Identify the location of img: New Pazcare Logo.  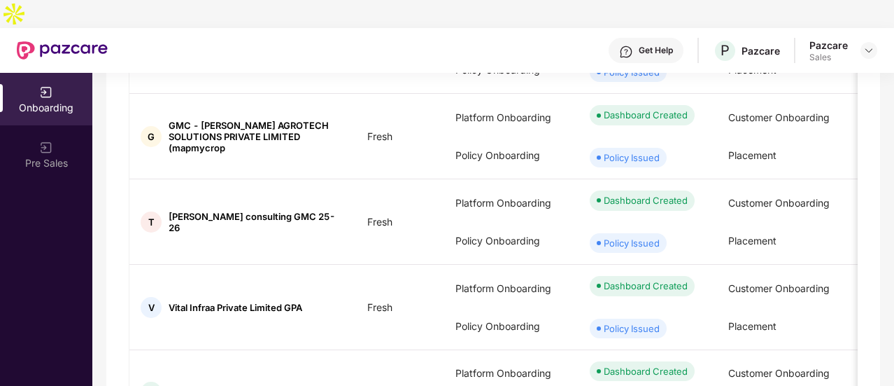
(62, 50).